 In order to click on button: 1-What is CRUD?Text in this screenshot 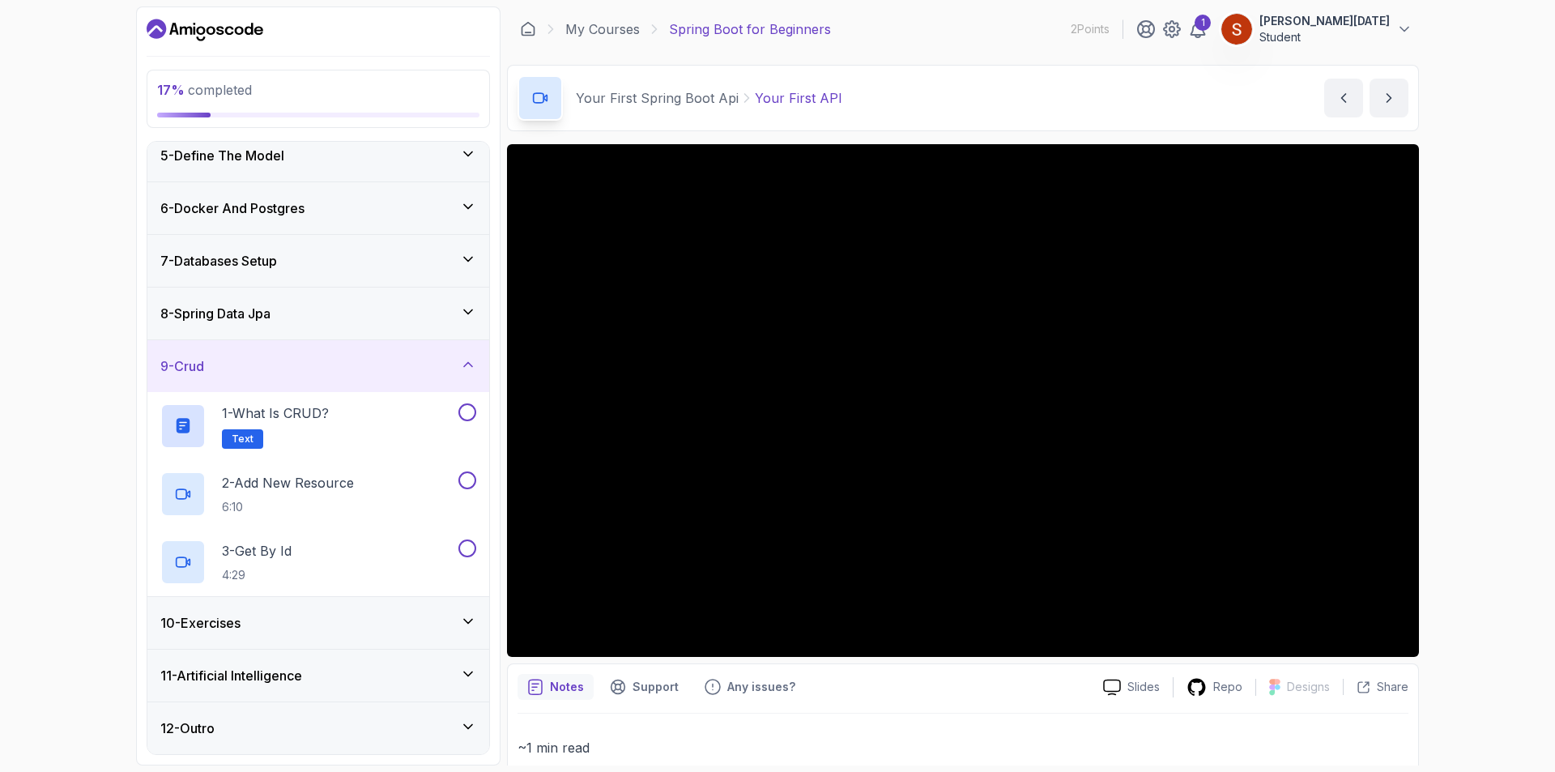, I will do `click(318, 426)`.